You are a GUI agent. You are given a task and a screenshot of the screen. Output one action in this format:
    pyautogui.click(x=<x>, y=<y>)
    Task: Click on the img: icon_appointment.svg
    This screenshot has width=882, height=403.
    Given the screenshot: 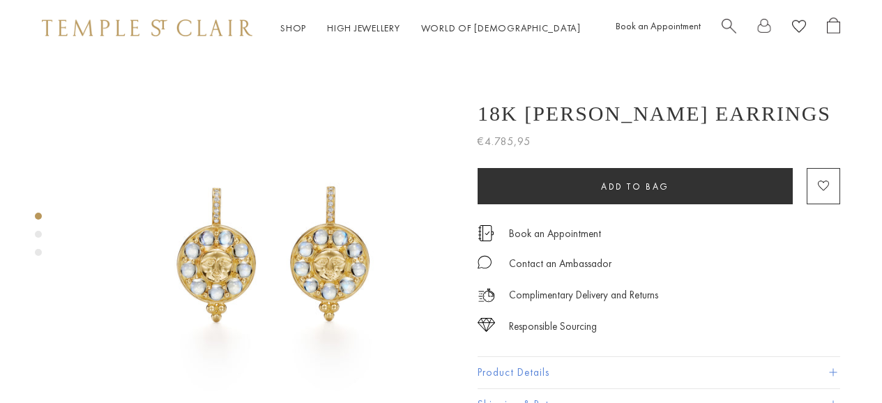 What is the action you would take?
    pyautogui.click(x=486, y=233)
    